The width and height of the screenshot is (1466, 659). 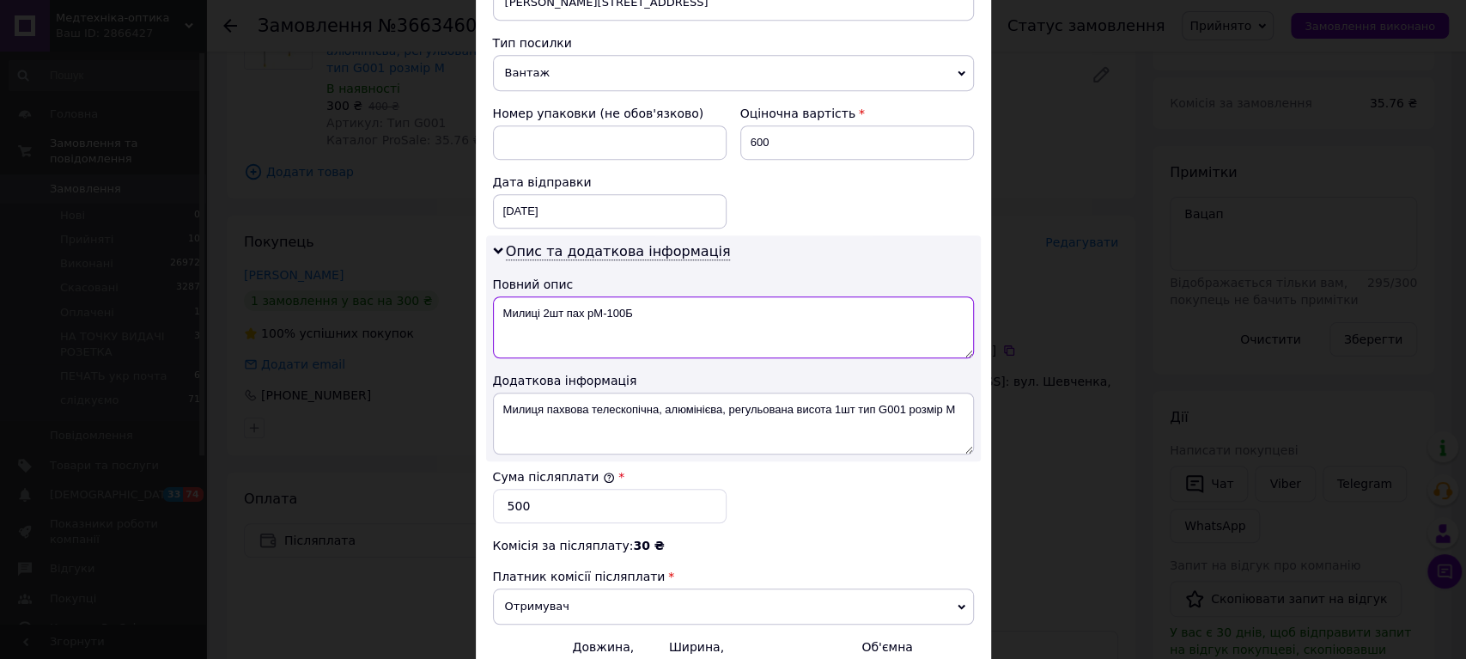 I want to click on textarea: Милиця пахвова телескопічна, алюмінієва, регульована висота 1шт тип G001 розмір М, so click(x=733, y=423).